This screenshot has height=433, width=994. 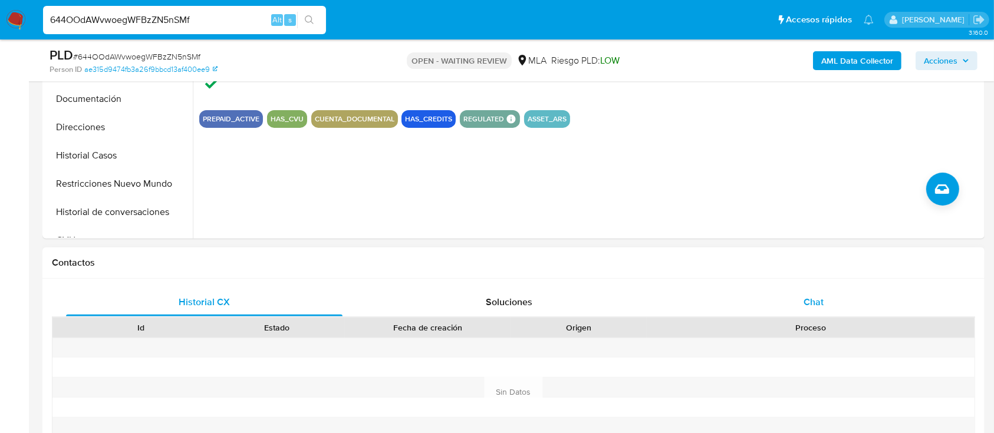 What do you see at coordinates (941, 61) in the screenshot?
I see `span: Acciones` at bounding box center [941, 61].